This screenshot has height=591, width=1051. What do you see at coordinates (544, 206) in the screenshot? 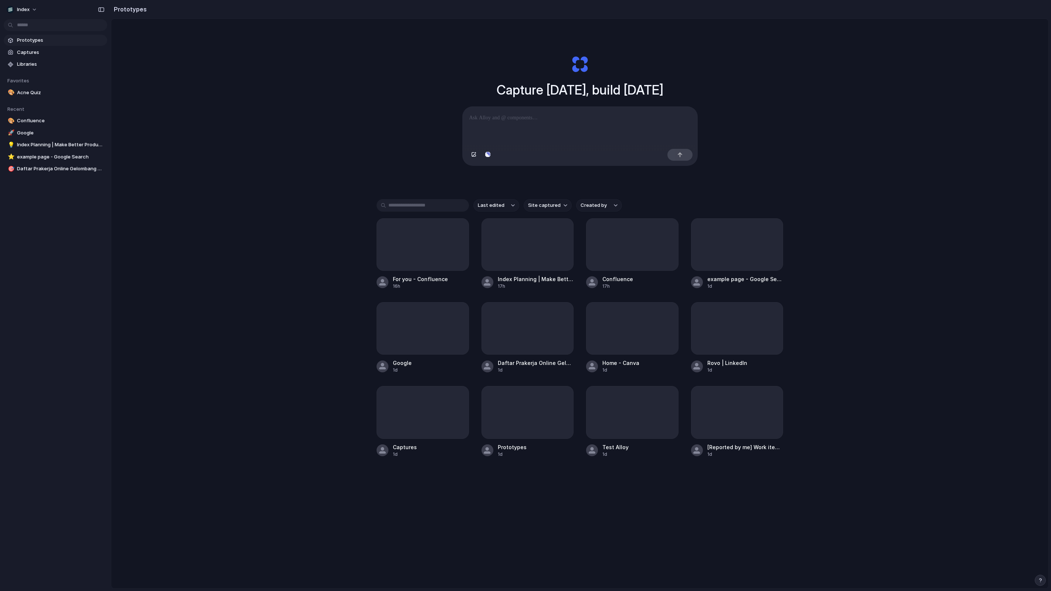
I see `span: Site captured` at bounding box center [544, 206].